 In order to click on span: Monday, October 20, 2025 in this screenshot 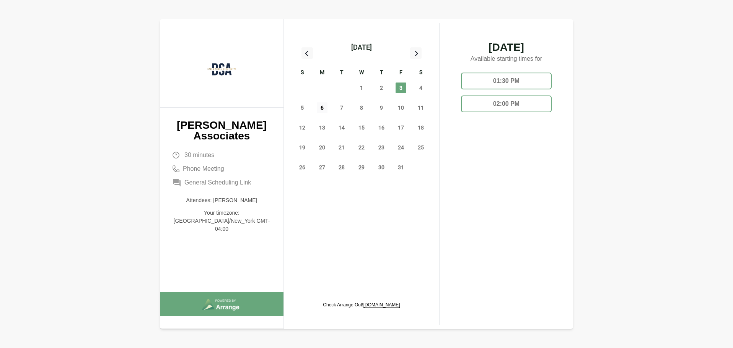, I will do `click(322, 148)`.